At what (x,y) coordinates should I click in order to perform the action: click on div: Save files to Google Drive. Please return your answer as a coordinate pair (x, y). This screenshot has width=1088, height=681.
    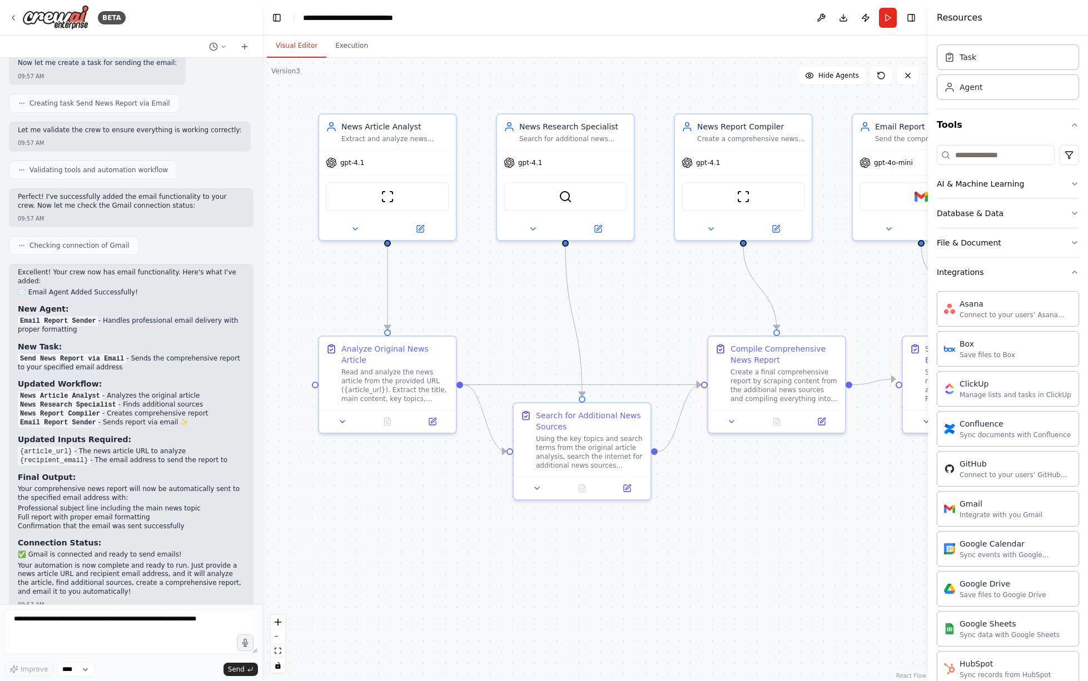
    Looking at the image, I should click on (1003, 595).